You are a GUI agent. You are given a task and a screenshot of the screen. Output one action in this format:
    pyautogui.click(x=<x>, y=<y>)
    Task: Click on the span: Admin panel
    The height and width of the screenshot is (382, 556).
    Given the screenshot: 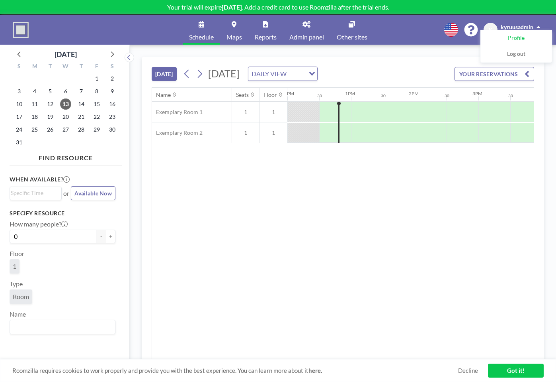 What is the action you would take?
    pyautogui.click(x=307, y=37)
    